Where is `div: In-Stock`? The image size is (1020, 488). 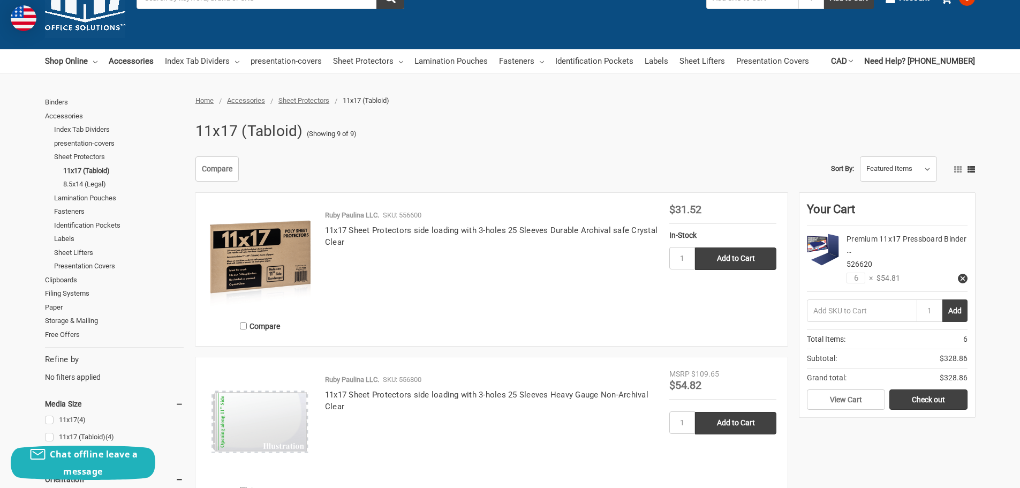 div: In-Stock is located at coordinates (723, 235).